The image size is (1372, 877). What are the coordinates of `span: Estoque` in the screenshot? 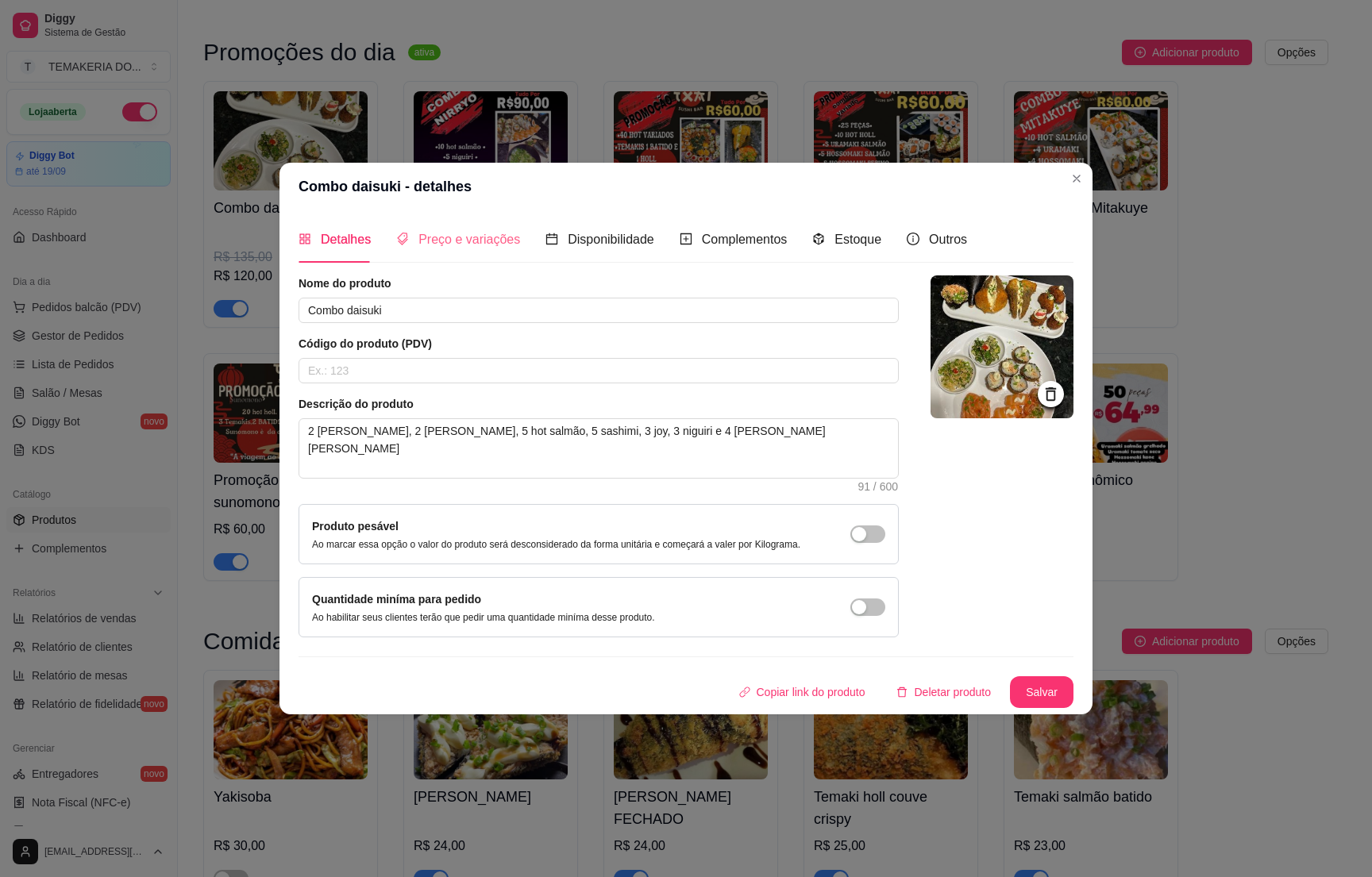 It's located at (857, 239).